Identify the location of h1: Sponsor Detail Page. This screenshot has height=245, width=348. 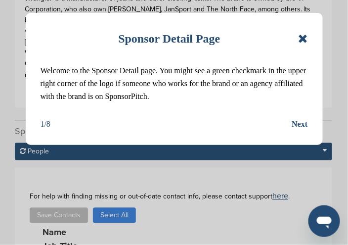
(169, 39).